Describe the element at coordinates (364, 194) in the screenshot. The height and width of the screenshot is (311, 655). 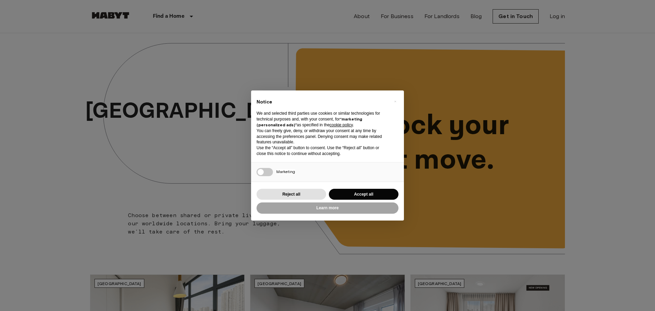
I see `button: Accept all` at that location.